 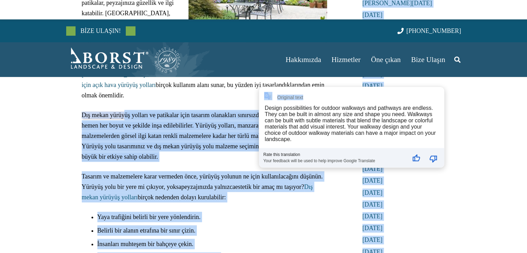 I want to click on div: Your feedback will be used to help improve Google Translate, so click(x=334, y=160).